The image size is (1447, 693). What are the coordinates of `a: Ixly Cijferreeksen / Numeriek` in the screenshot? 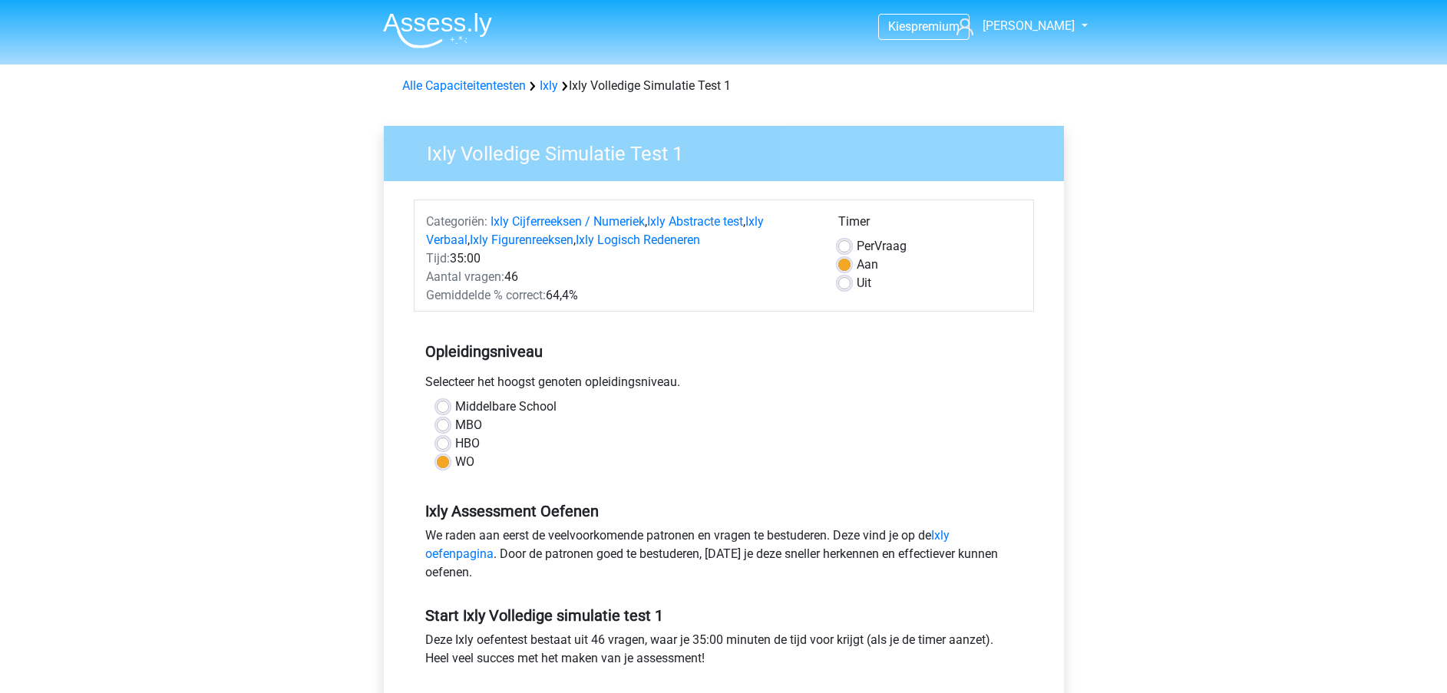 It's located at (567, 221).